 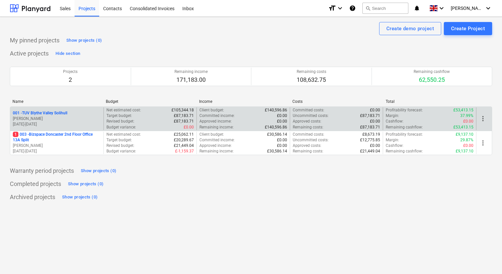 I want to click on p: 62,550.25, so click(x=432, y=80).